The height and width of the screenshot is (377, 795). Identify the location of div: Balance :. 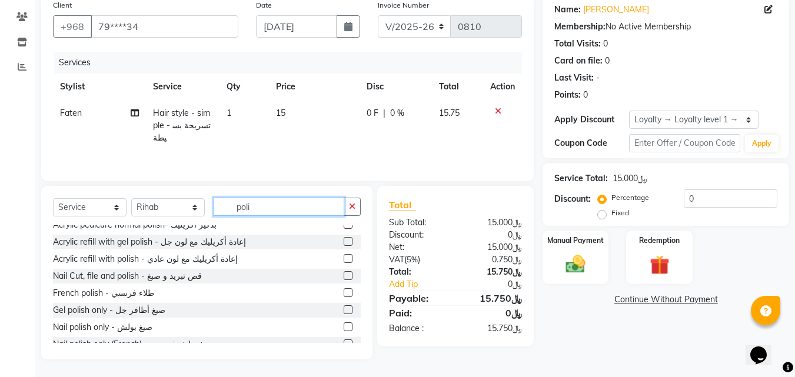
(418, 328).